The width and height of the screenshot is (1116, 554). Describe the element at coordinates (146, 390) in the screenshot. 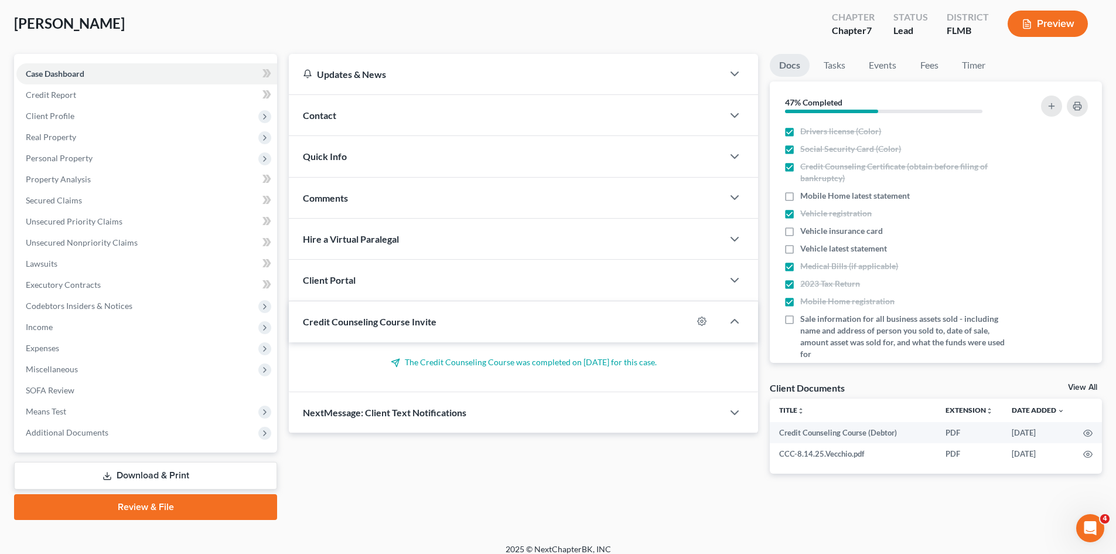

I see `a: SOFA Review` at that location.